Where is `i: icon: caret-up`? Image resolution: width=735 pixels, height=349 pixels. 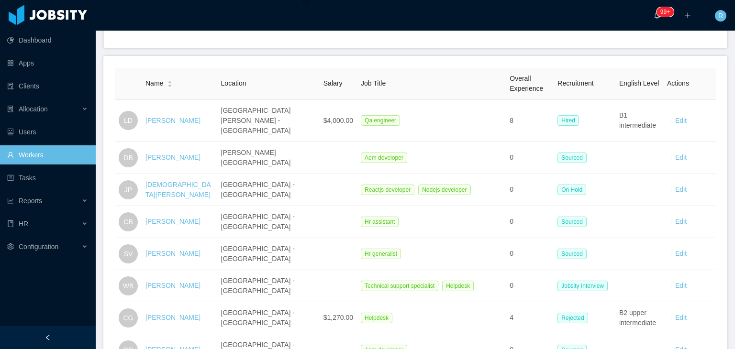
i: icon: caret-up is located at coordinates (170, 81).